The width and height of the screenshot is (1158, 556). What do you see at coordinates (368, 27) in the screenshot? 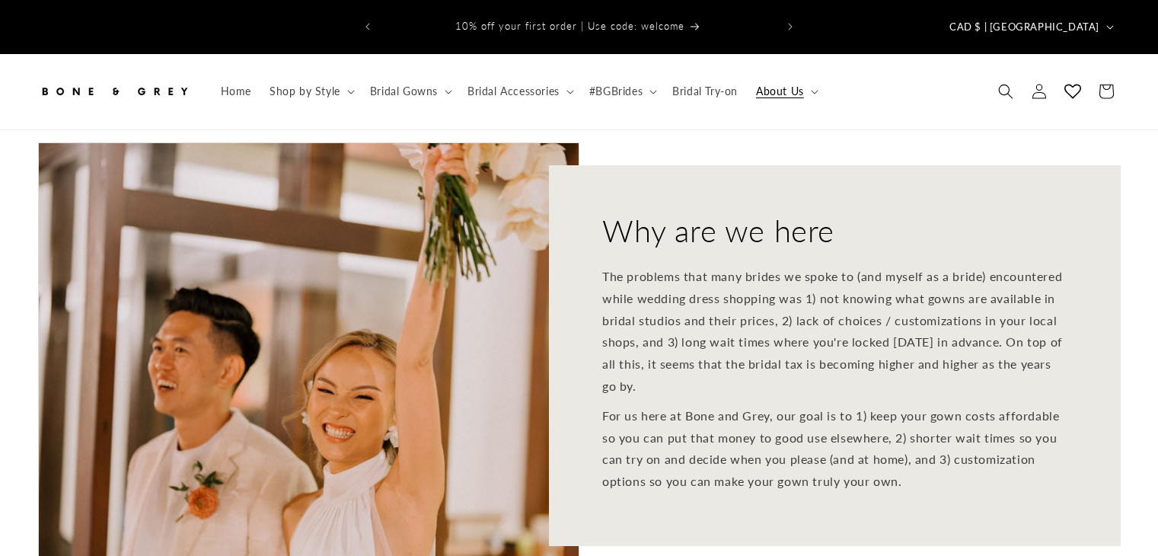
I see `button: Previous announcement` at bounding box center [368, 27].